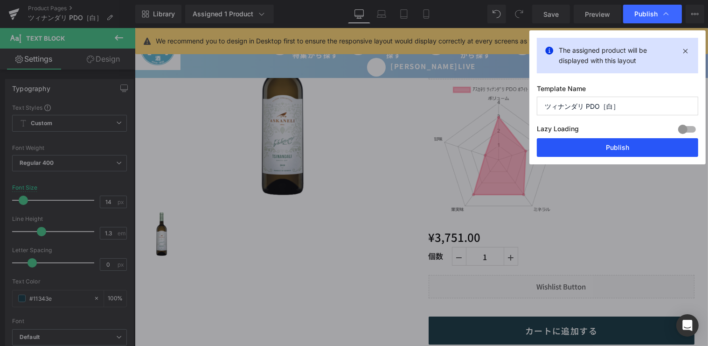 The width and height of the screenshot is (708, 346). I want to click on label: 個数, so click(306, 228).